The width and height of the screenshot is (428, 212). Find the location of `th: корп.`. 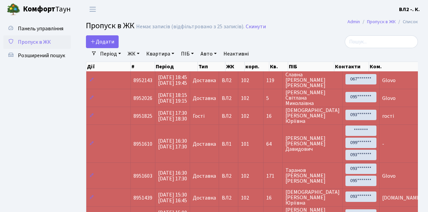

th: корп. is located at coordinates (257, 67).